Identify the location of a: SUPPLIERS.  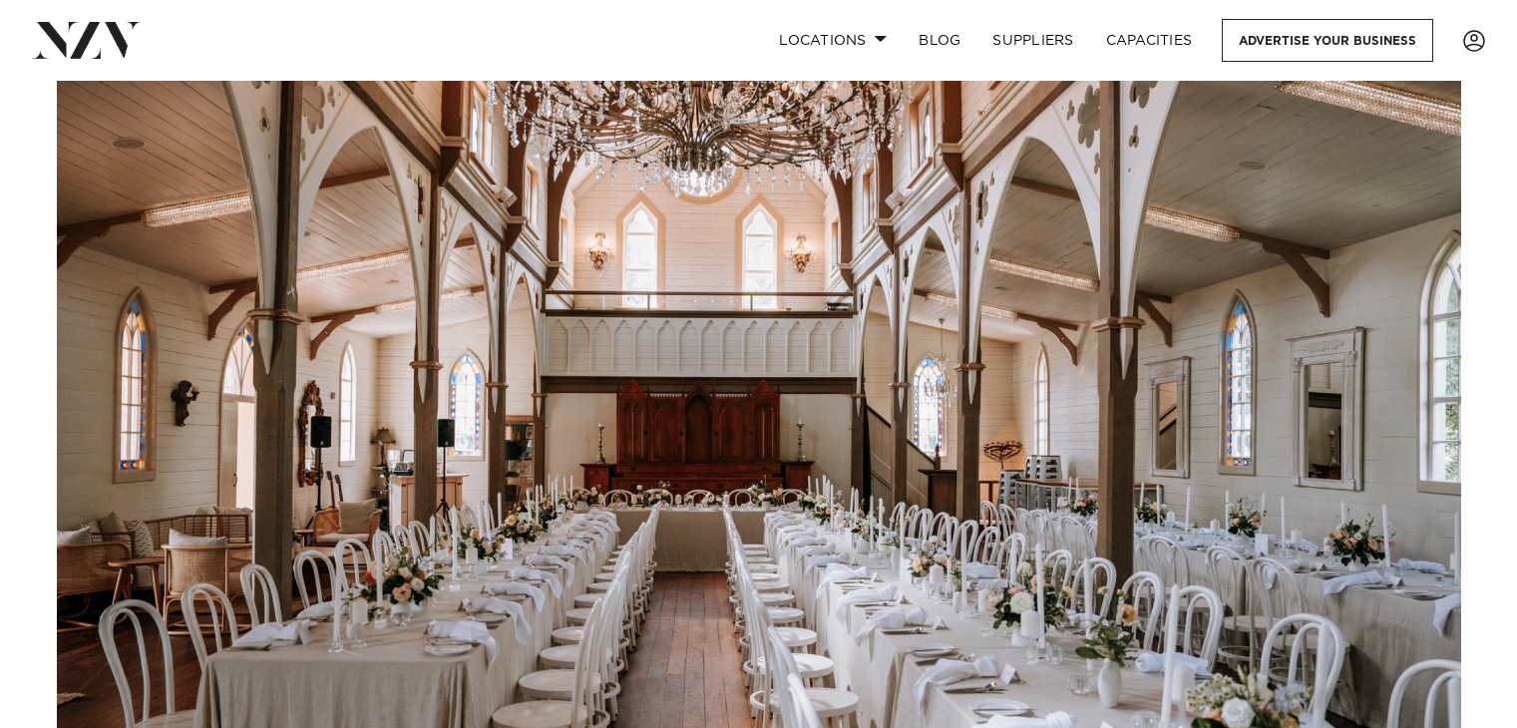
(1032, 40).